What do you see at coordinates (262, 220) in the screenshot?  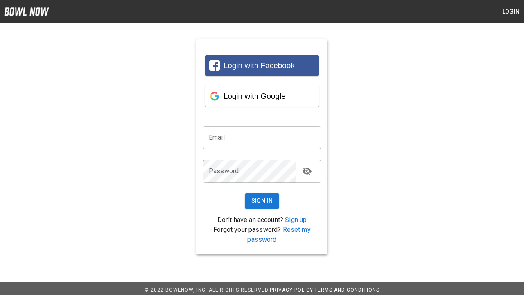 I see `p: Don't have an account?` at bounding box center [262, 220].